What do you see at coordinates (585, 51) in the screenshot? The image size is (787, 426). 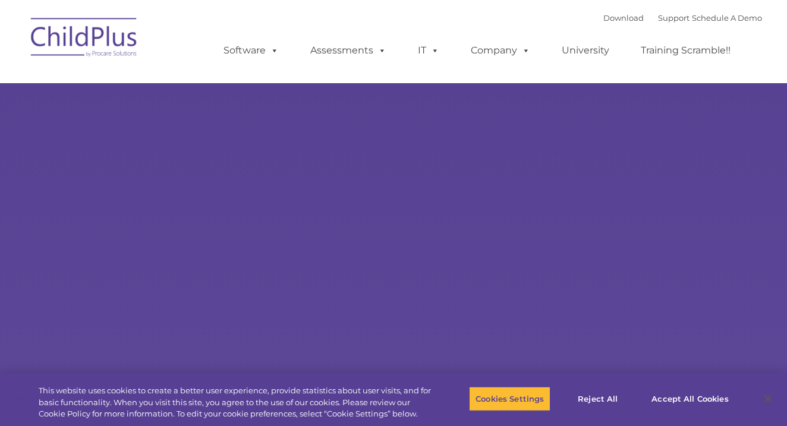 I see `a: University` at bounding box center [585, 51].